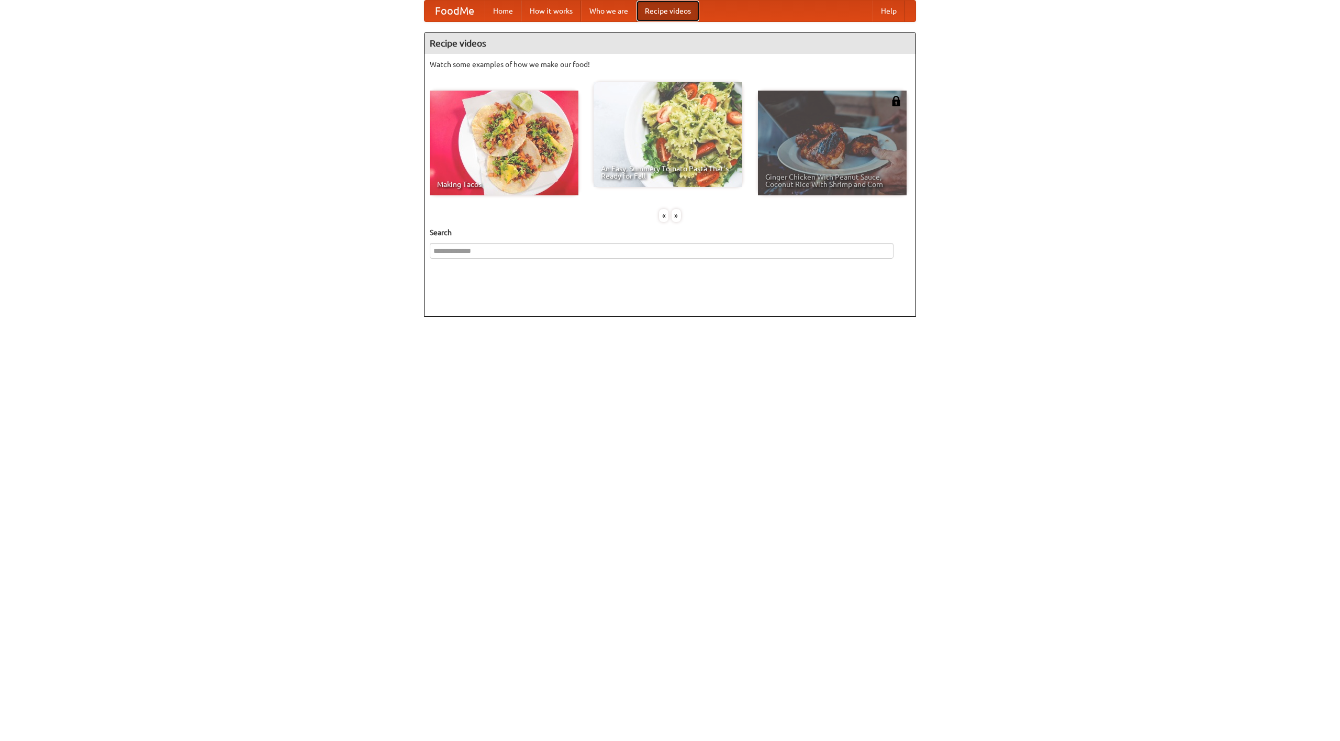 The image size is (1340, 741). I want to click on h4: Recipe videos, so click(670, 43).